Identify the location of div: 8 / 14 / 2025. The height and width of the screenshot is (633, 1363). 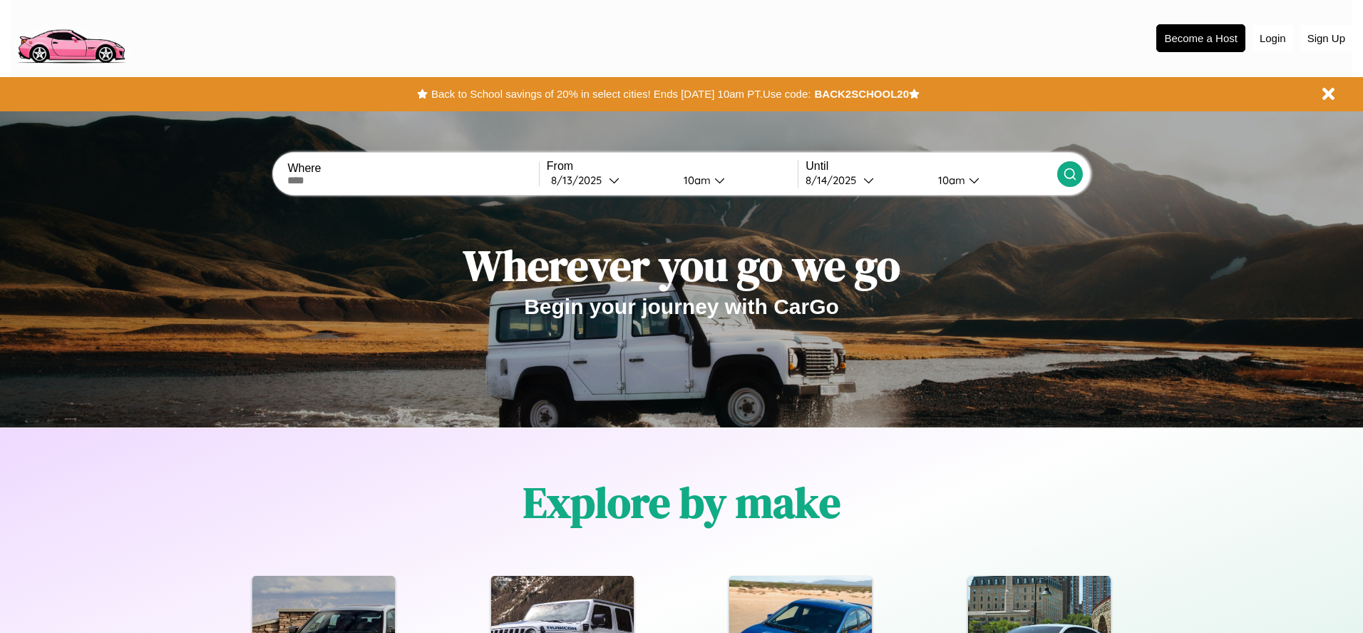
(834, 180).